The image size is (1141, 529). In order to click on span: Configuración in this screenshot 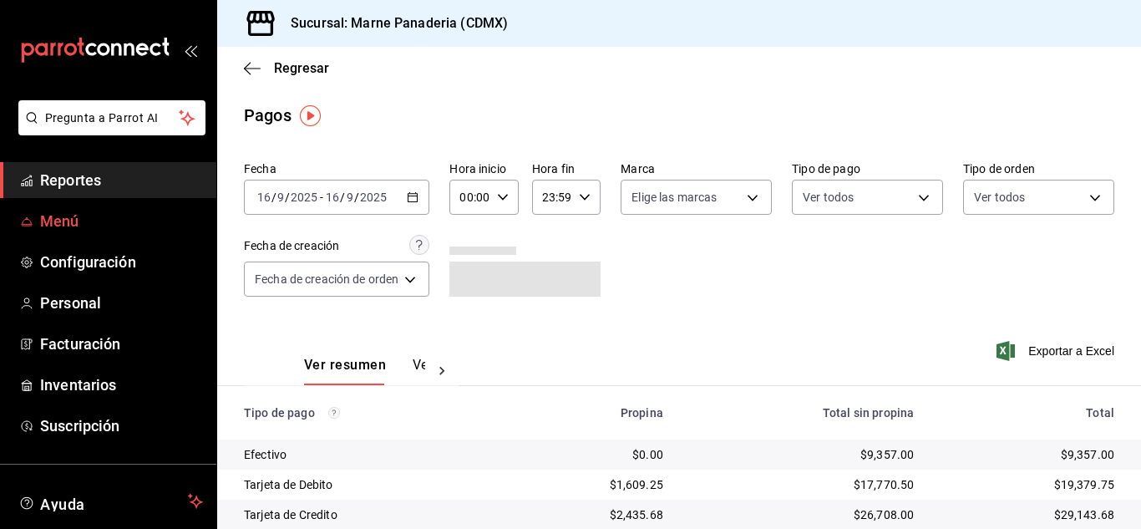, I will do `click(121, 261)`.